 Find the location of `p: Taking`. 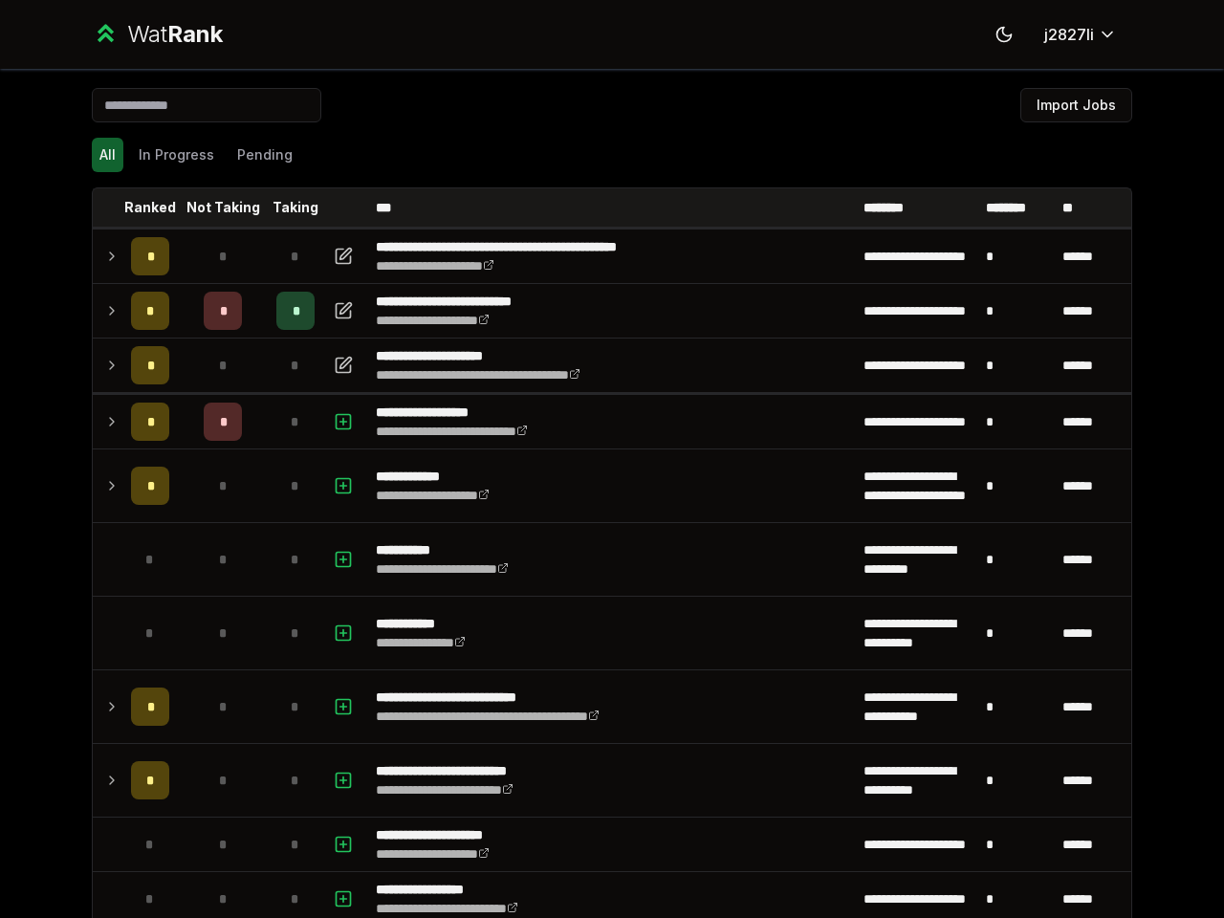

p: Taking is located at coordinates (295, 207).